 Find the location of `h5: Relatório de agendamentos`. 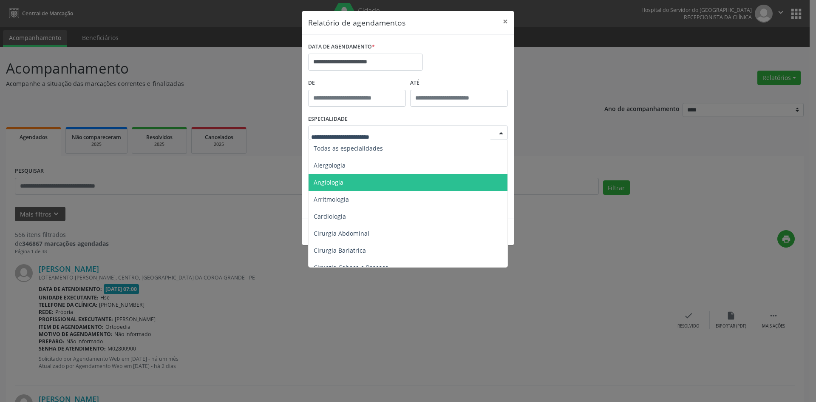

h5: Relatório de agendamentos is located at coordinates (357, 23).